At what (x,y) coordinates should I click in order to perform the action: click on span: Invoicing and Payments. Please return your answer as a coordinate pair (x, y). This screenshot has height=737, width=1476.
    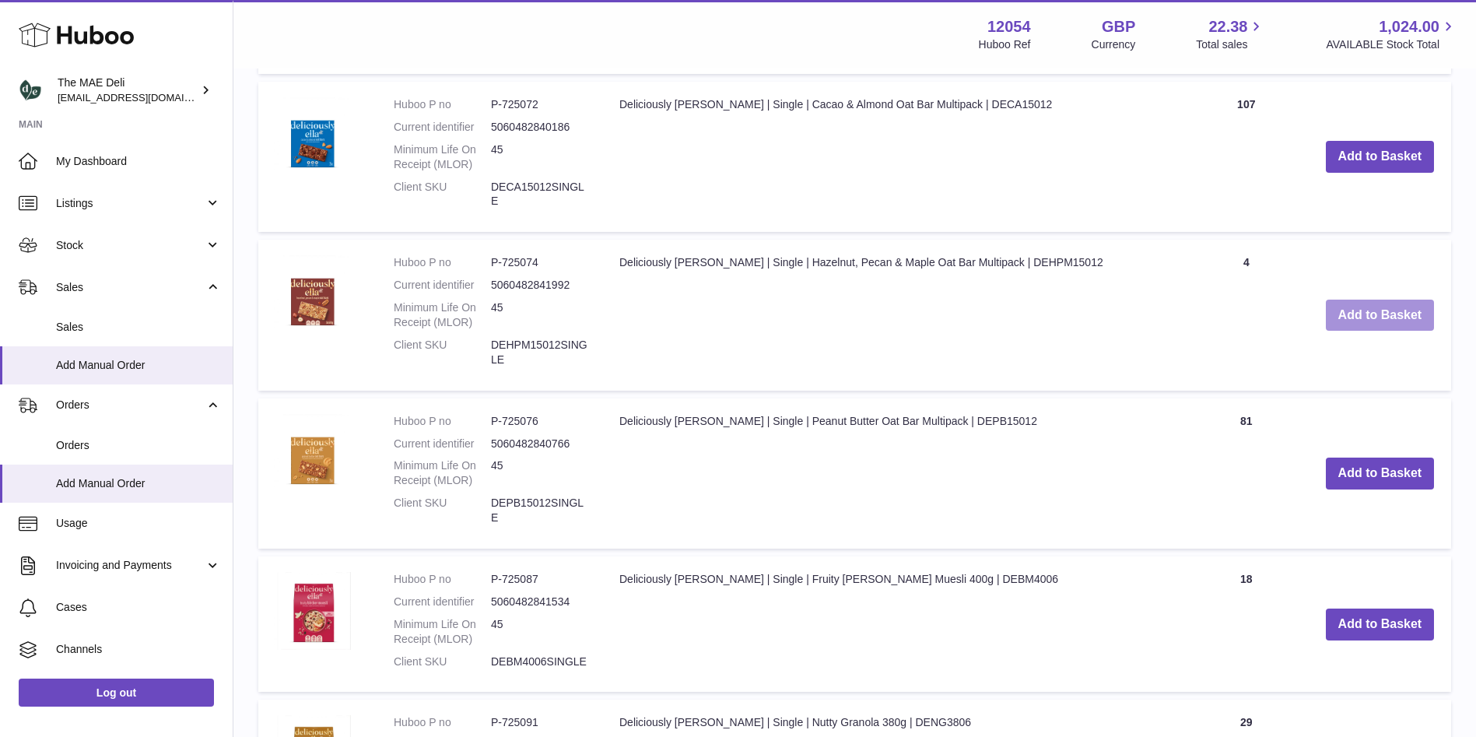
    Looking at the image, I should click on (130, 565).